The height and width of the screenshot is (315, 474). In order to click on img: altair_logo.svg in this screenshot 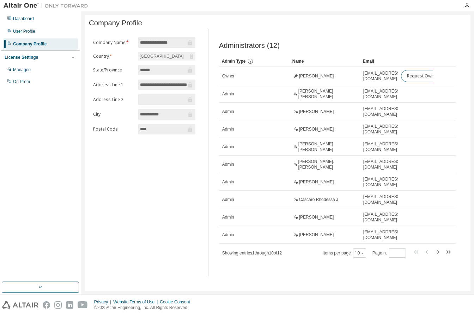, I will do `click(20, 305)`.